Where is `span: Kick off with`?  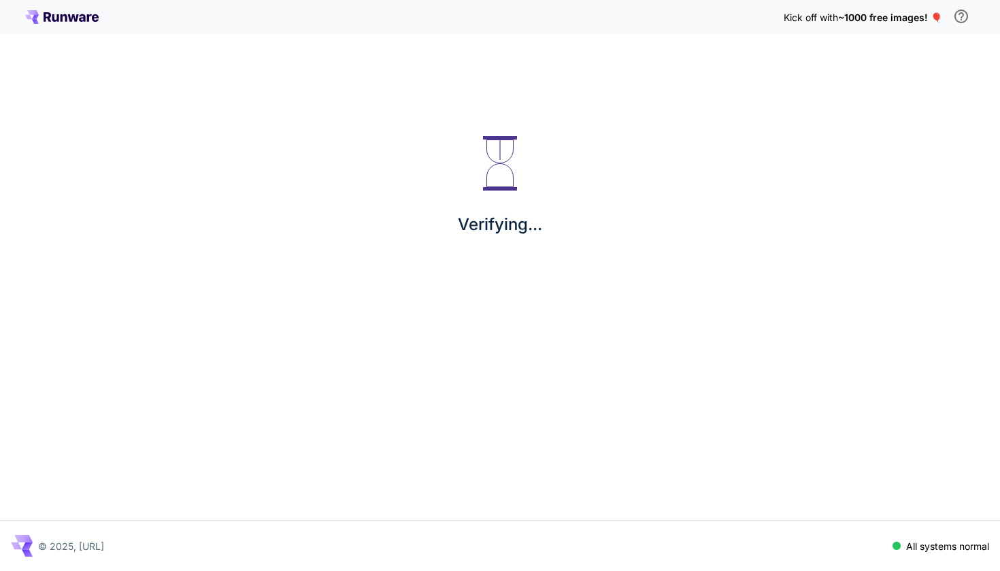 span: Kick off with is located at coordinates (811, 17).